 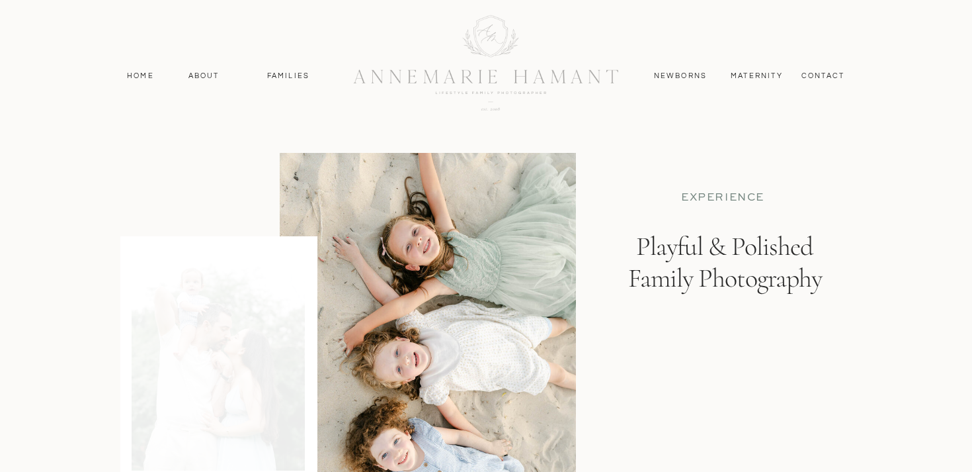 What do you see at coordinates (681, 76) in the screenshot?
I see `a: Newborns` at bounding box center [681, 76].